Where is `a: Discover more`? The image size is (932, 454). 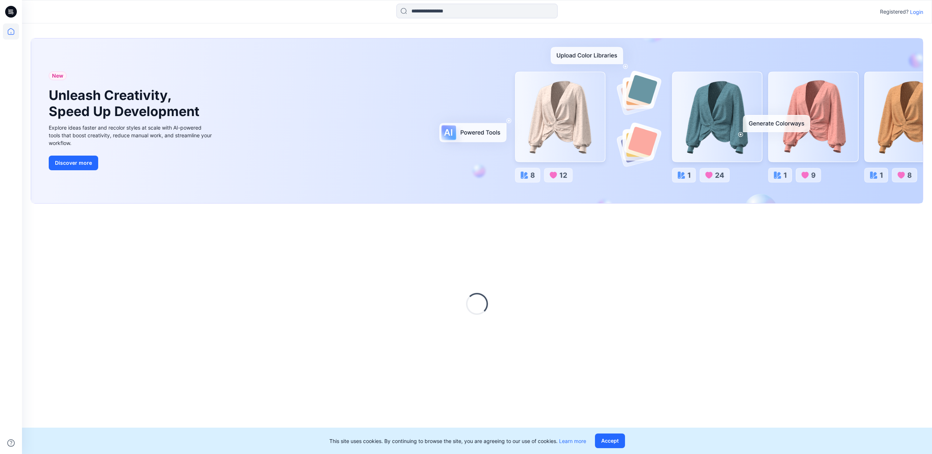 a: Discover more is located at coordinates (131, 163).